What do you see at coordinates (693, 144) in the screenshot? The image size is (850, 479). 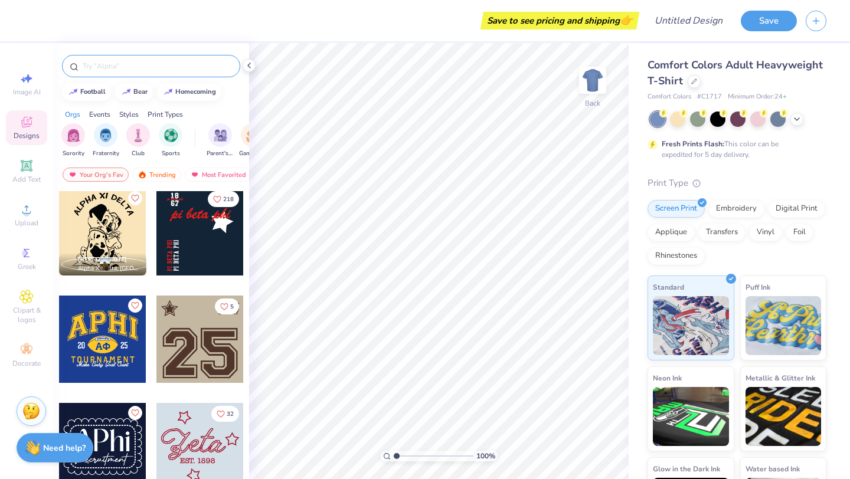 I see `strong: Fresh Prints Flash:` at bounding box center [693, 144].